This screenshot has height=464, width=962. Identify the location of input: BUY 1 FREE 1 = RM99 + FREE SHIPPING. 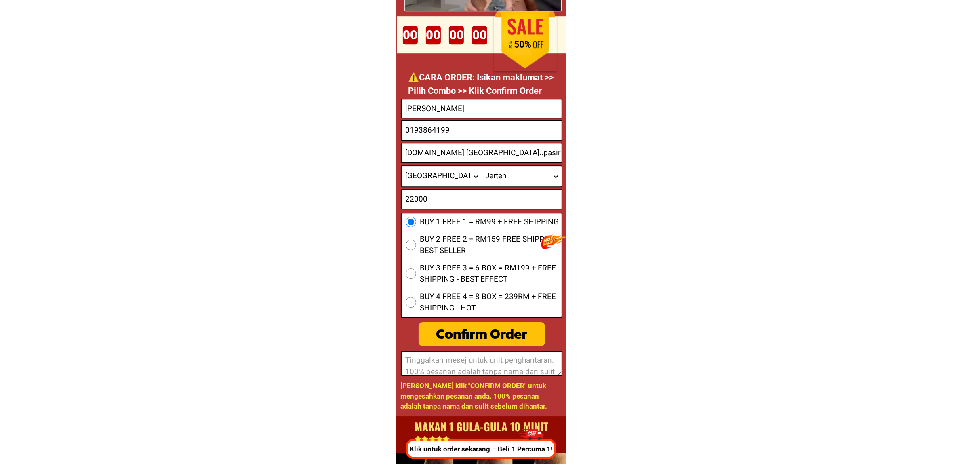
(411, 222).